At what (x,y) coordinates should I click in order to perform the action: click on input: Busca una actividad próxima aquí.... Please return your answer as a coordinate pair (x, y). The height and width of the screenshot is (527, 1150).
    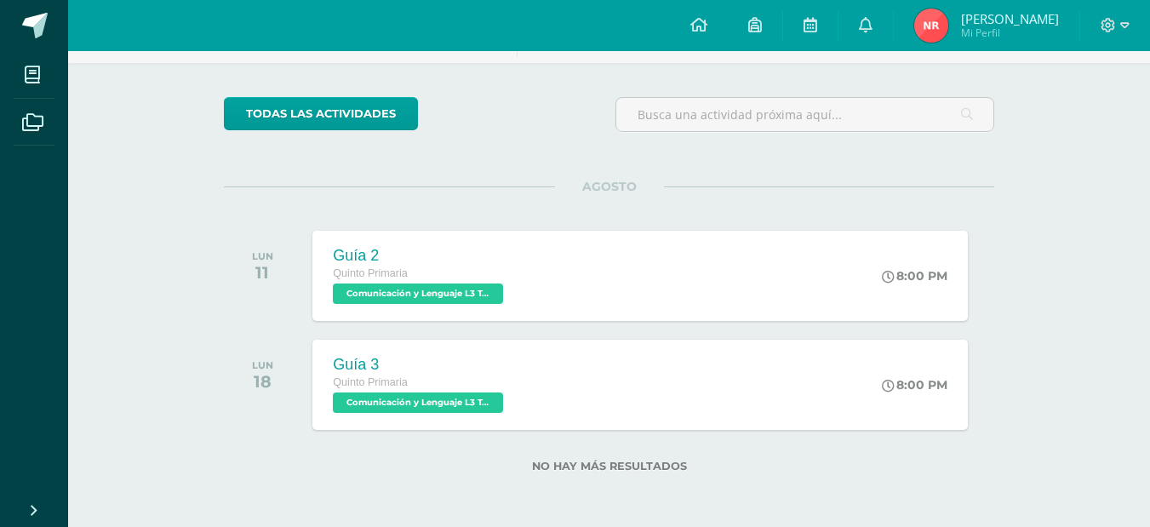
    Looking at the image, I should click on (804, 114).